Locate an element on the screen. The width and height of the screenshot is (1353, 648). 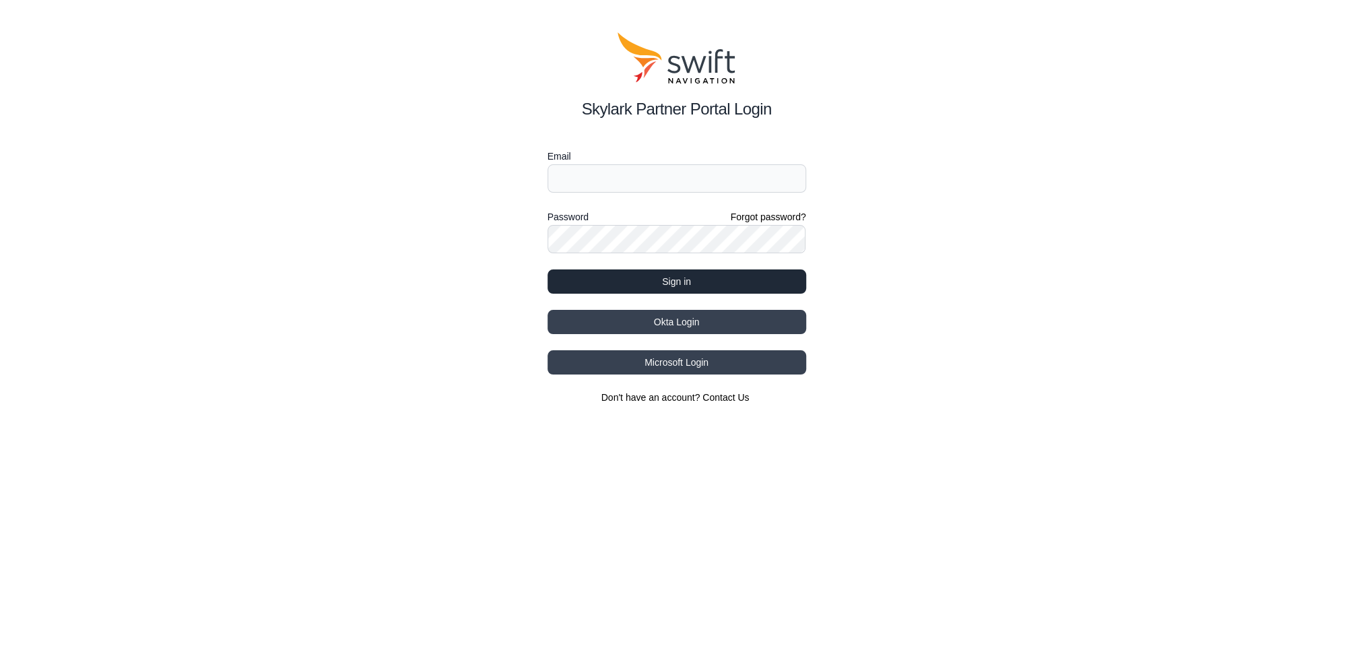
button: Okta Login is located at coordinates (677, 322).